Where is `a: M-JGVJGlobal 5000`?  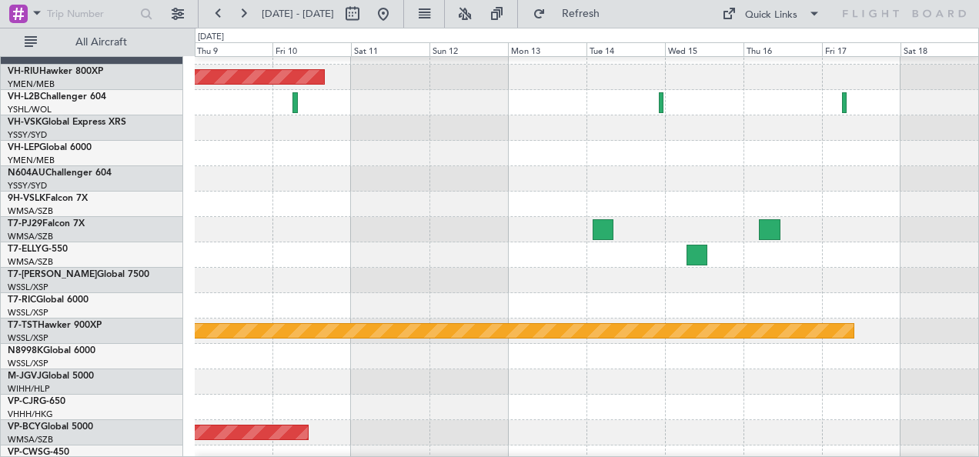
a: M-JGVJGlobal 5000 is located at coordinates (51, 376).